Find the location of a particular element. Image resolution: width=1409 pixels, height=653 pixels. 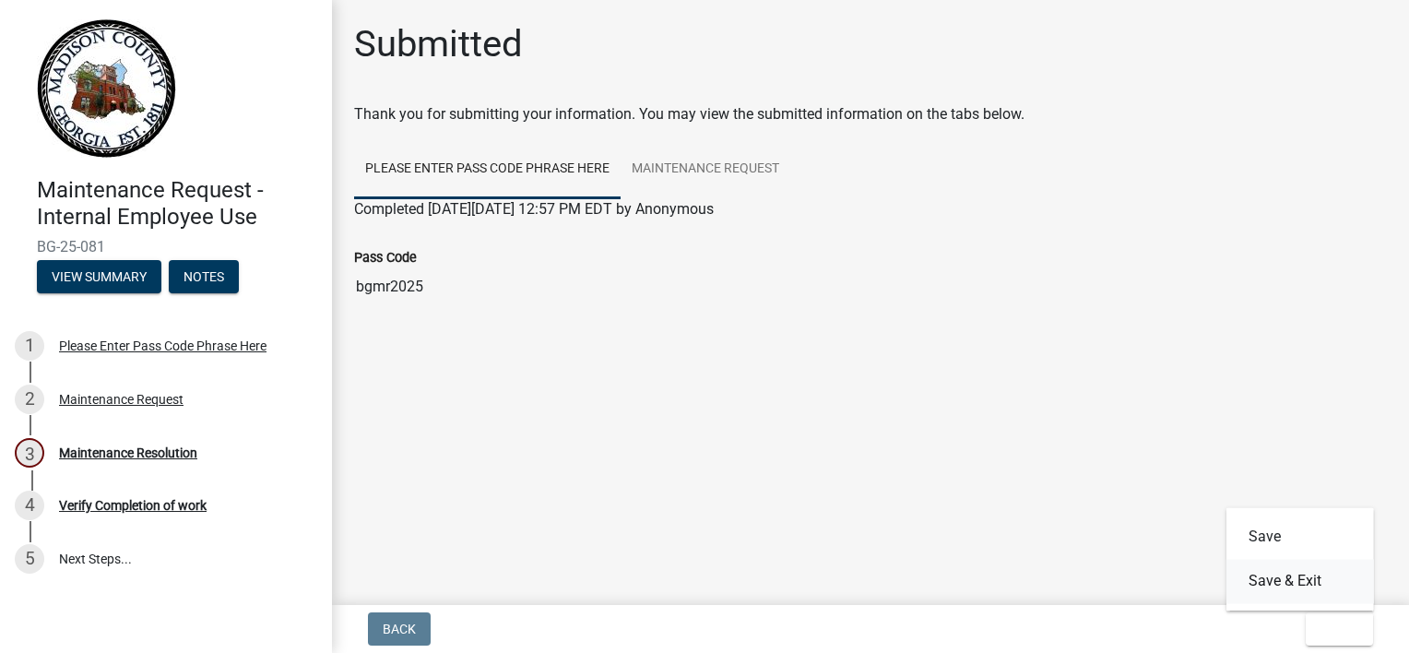

label: Pass Code is located at coordinates (385, 258).